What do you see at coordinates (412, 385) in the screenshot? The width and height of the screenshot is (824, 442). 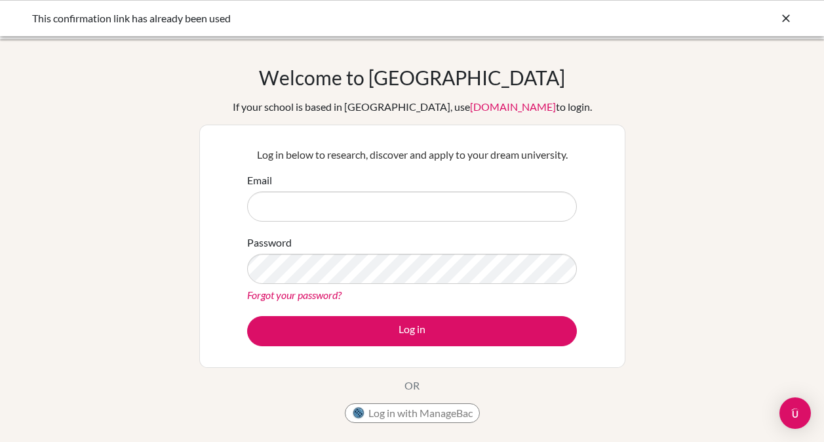 I see `p: OR` at bounding box center [412, 385].